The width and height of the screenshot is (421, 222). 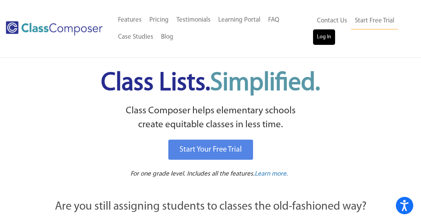 I want to click on a: Testimonials, so click(x=193, y=20).